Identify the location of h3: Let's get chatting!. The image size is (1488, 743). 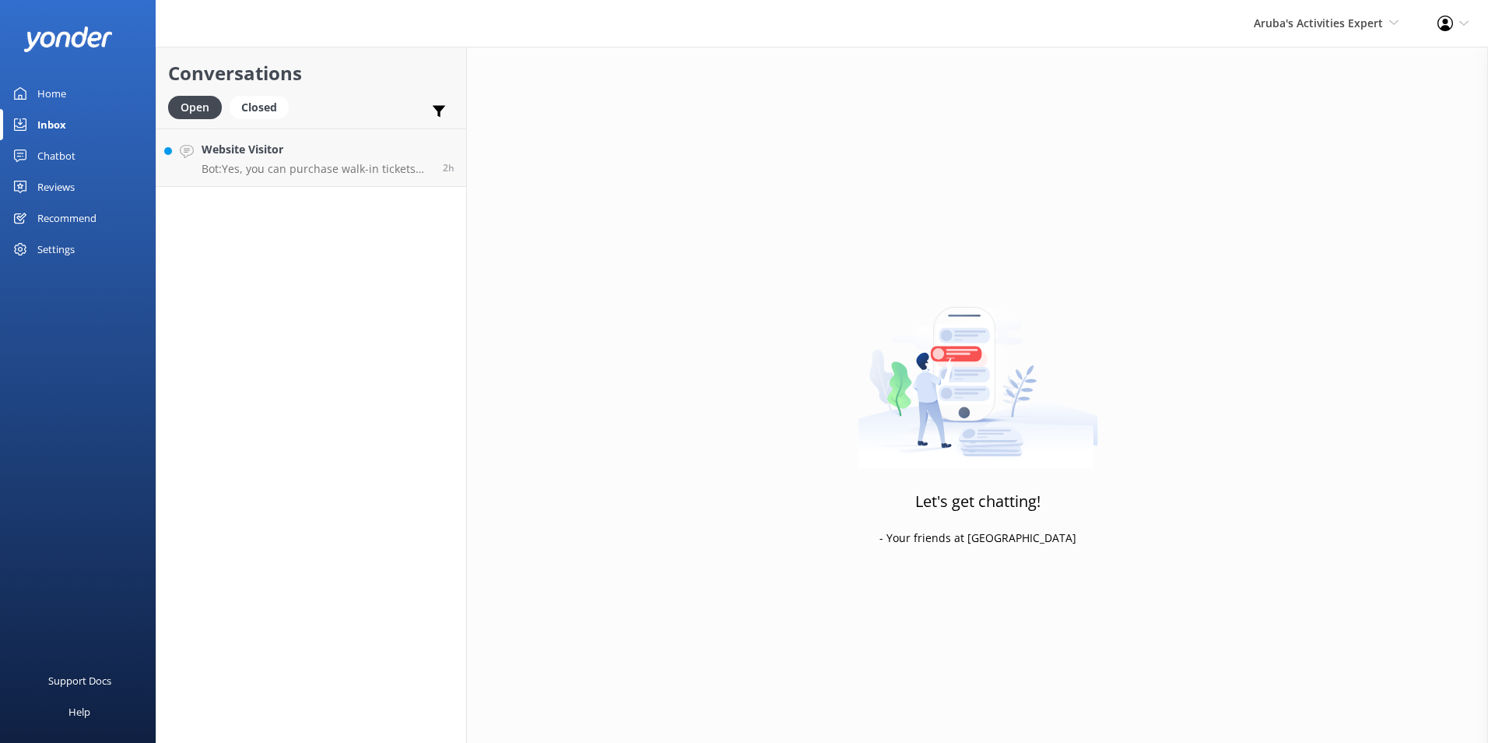
(978, 501).